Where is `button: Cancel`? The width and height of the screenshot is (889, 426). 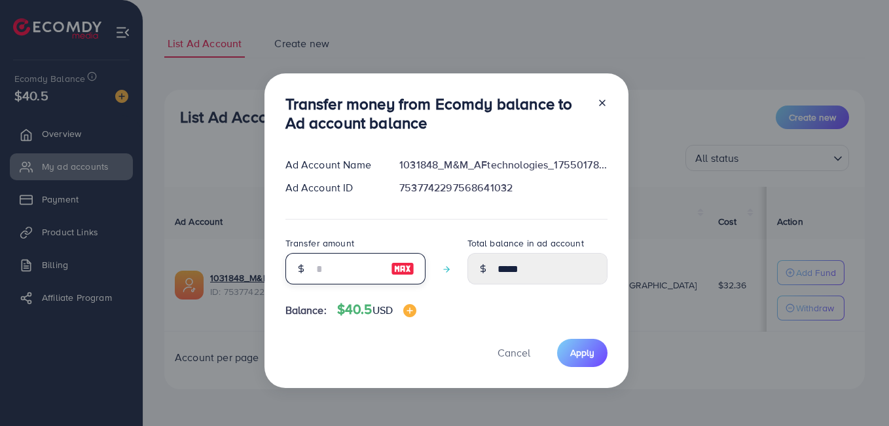 button: Cancel is located at coordinates (514, 352).